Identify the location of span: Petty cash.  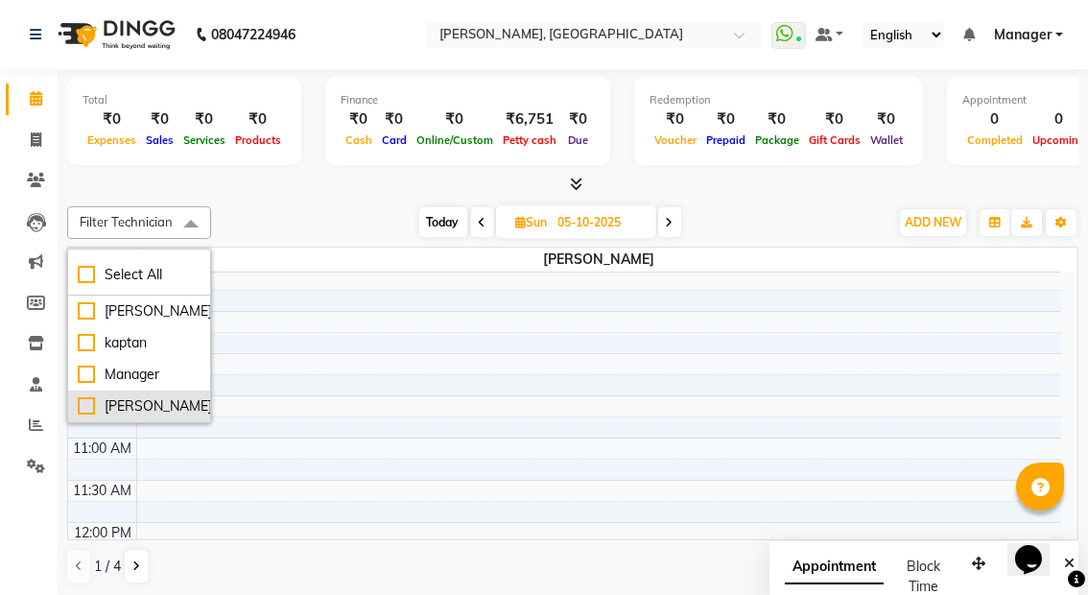
(529, 140).